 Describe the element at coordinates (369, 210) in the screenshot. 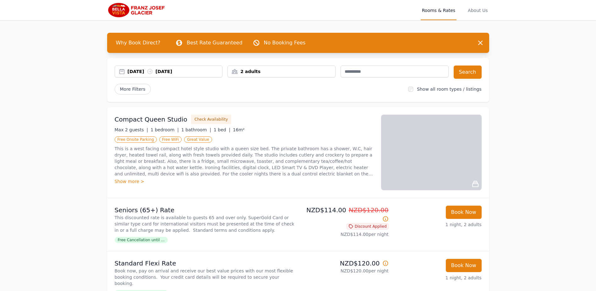

I see `span: NZD$120.00` at that location.